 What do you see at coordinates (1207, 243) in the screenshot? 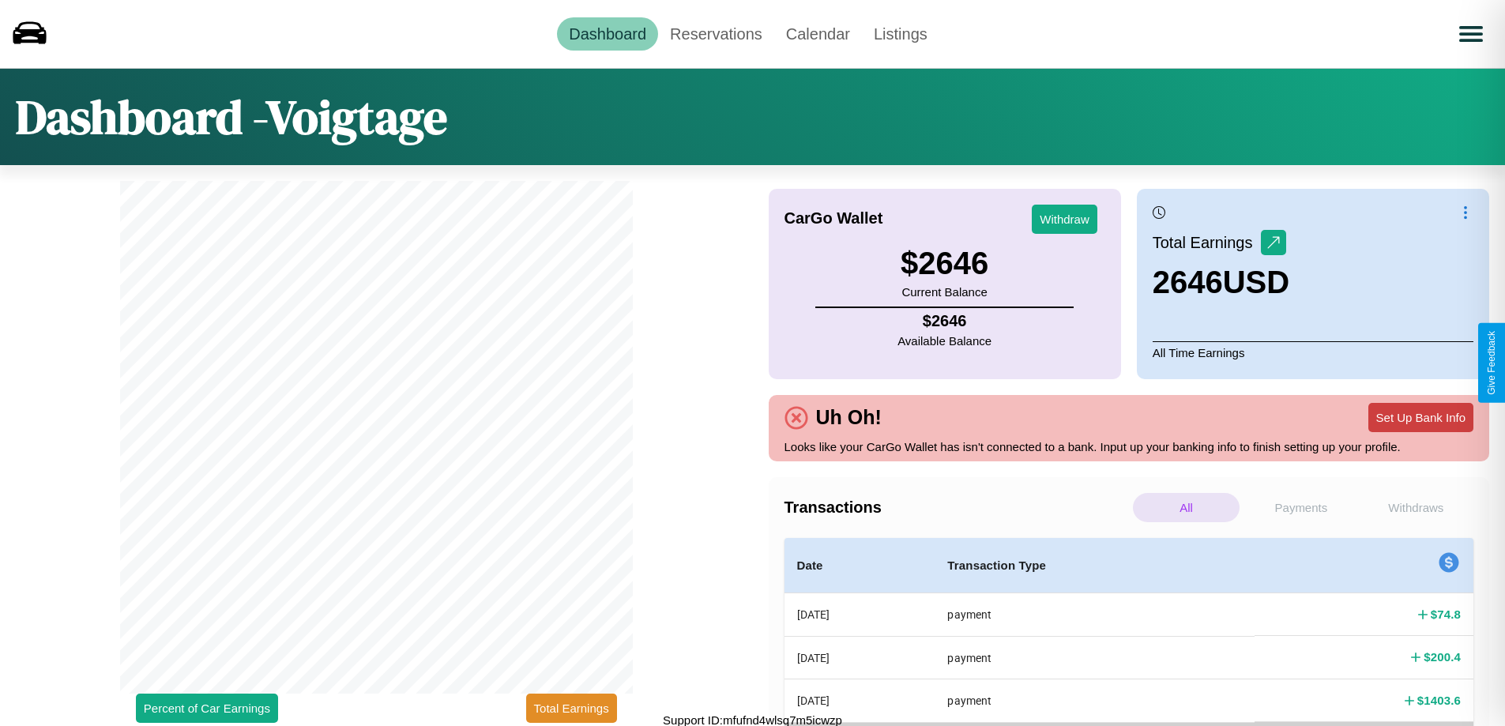
I see `p: Total Earnings` at bounding box center [1207, 243].